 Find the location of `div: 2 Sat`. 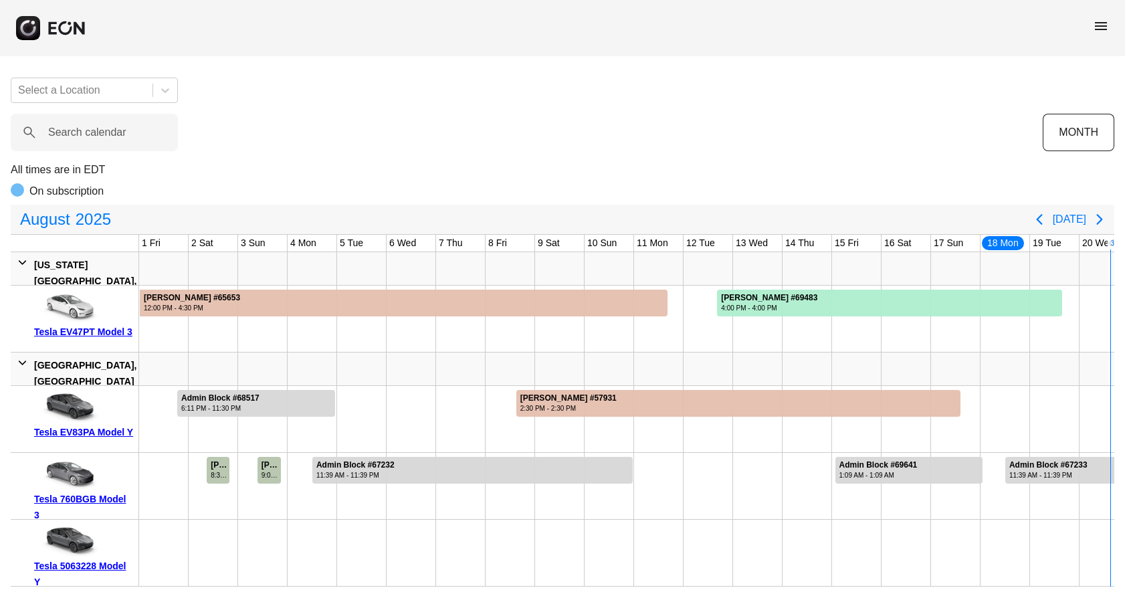

div: 2 Sat is located at coordinates (202, 243).